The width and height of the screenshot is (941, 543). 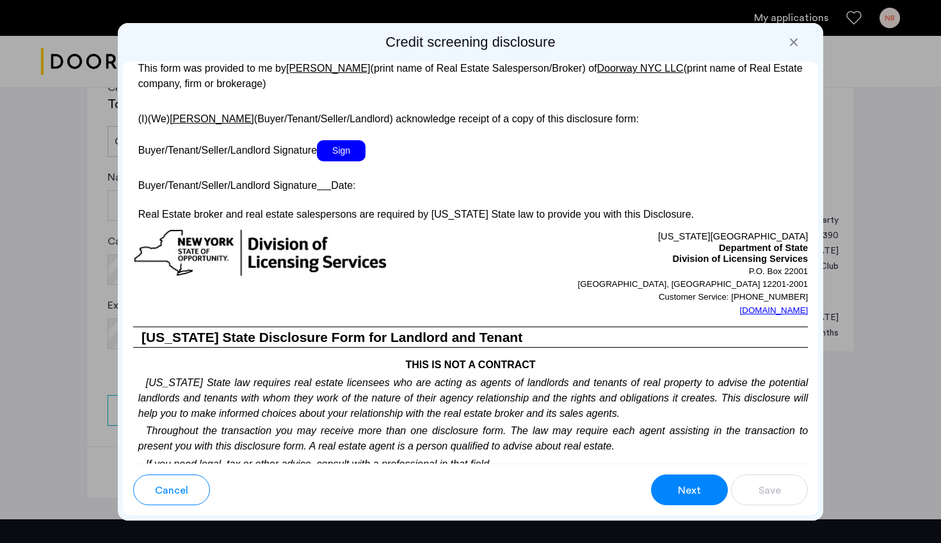 I want to click on p: Throughout the transaction you may receive more than one disclosure form. The law may require eac..., so click(x=471, y=437).